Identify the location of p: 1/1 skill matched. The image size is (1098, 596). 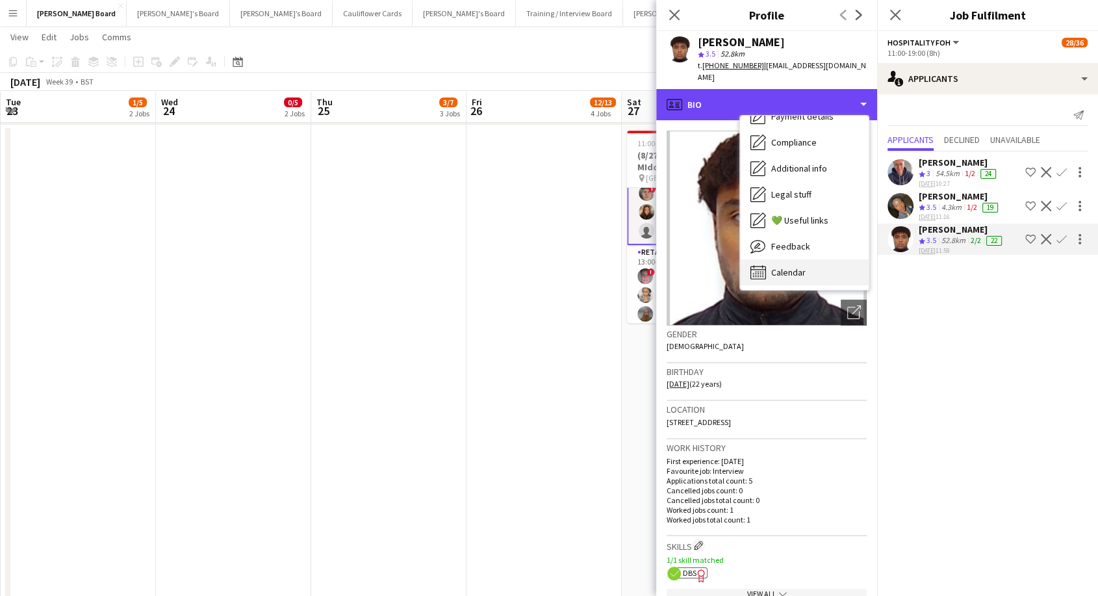
(767, 560).